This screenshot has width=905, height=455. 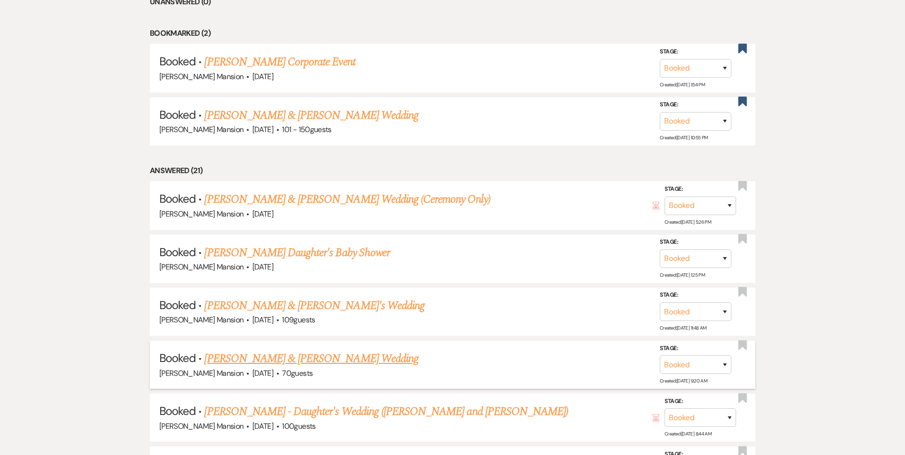 I want to click on span: 101 - 150 guests, so click(x=306, y=129).